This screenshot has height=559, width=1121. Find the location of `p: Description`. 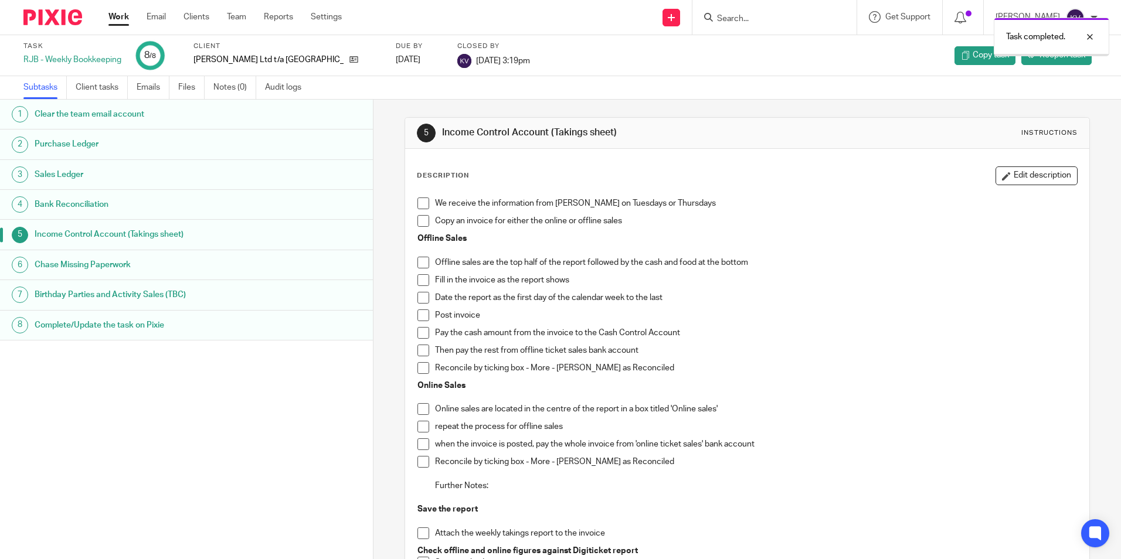

p: Description is located at coordinates (443, 176).